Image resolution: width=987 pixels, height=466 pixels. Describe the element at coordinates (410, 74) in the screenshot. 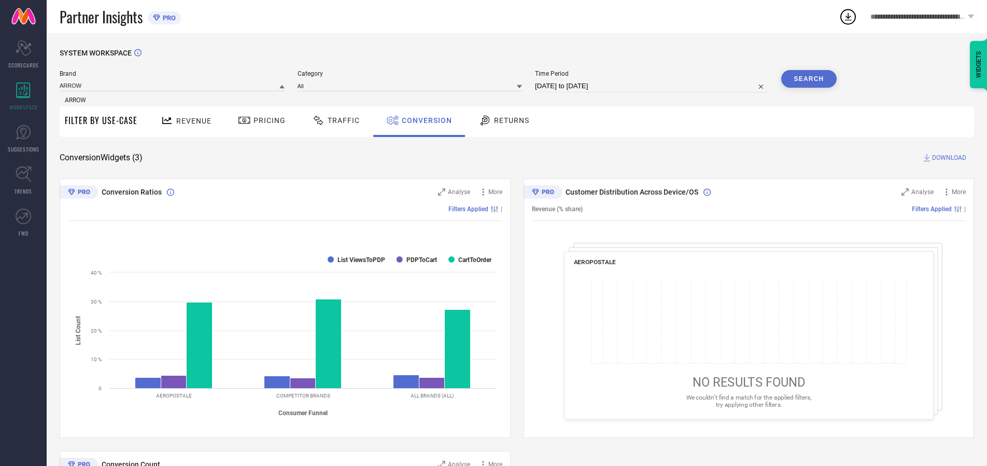

I see `span: Category` at that location.